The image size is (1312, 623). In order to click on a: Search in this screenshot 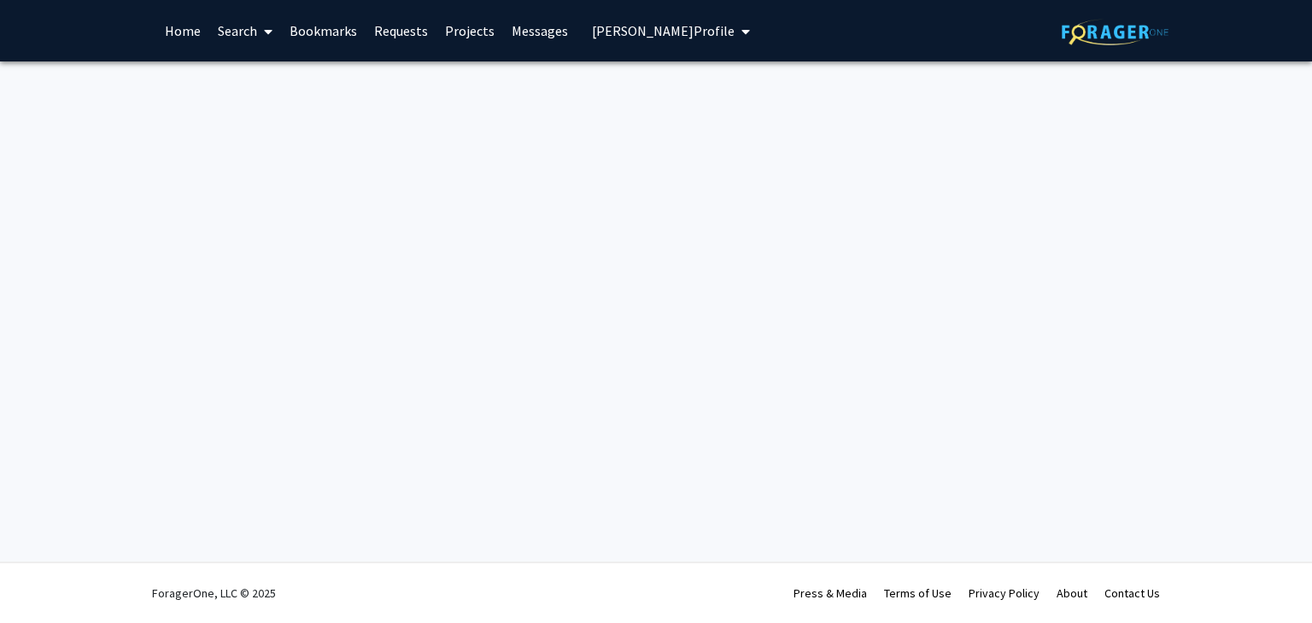, I will do `click(245, 31)`.